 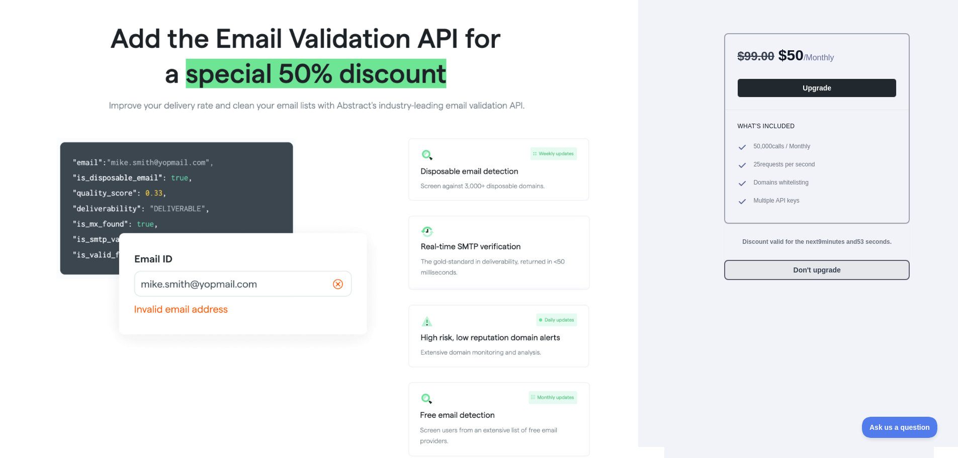 I want to click on button: Upgrade, so click(x=817, y=88).